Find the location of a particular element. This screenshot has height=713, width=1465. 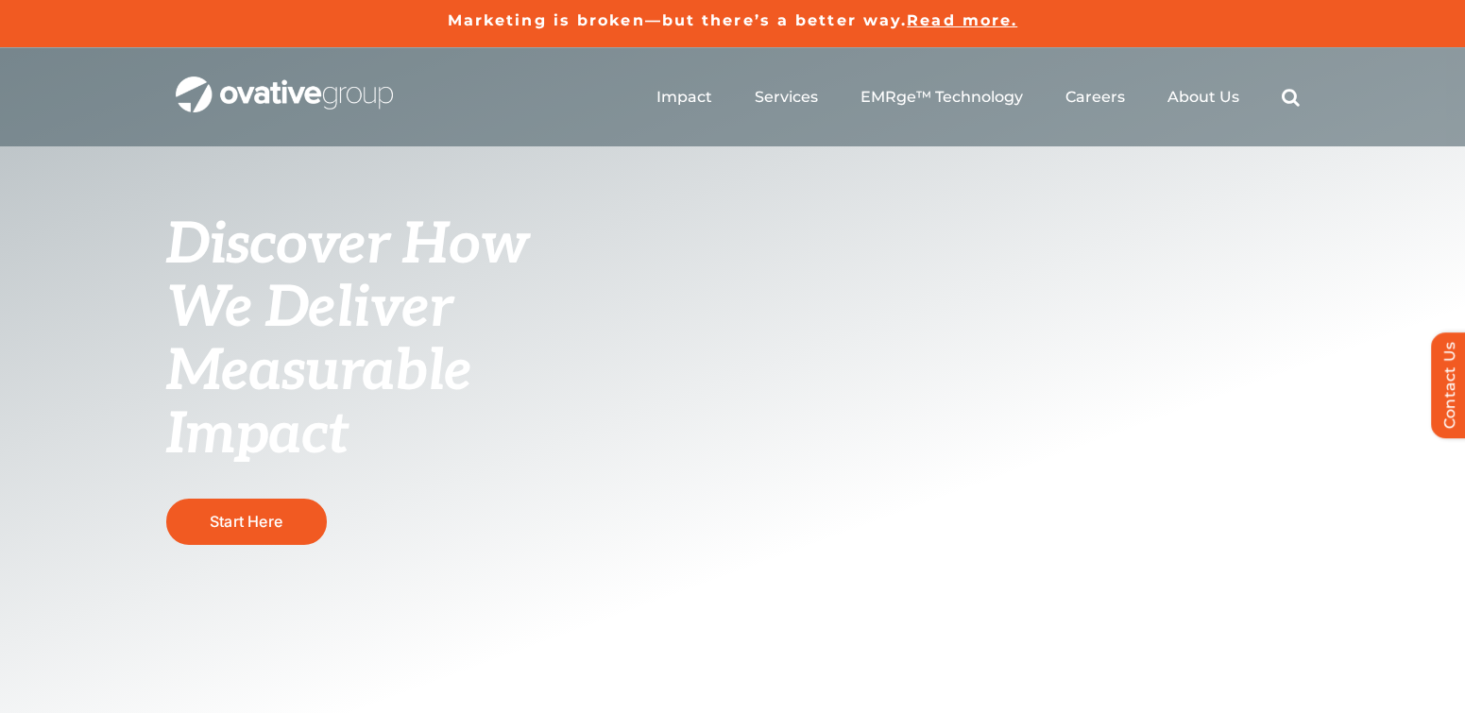

a: EMRge™ Technology is located at coordinates (941, 97).